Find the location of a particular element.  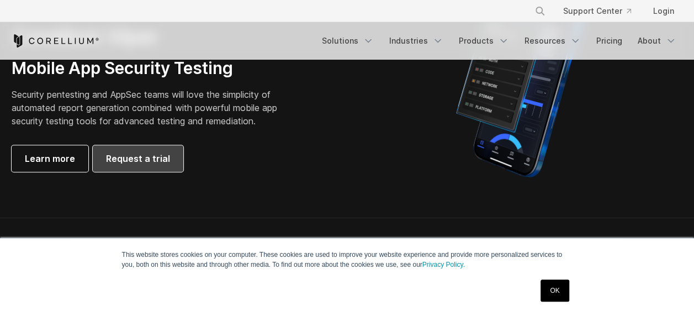

p: Security pentesting and AppSec teams will love the simplicity of automated report generation comb... is located at coordinates (153, 108).